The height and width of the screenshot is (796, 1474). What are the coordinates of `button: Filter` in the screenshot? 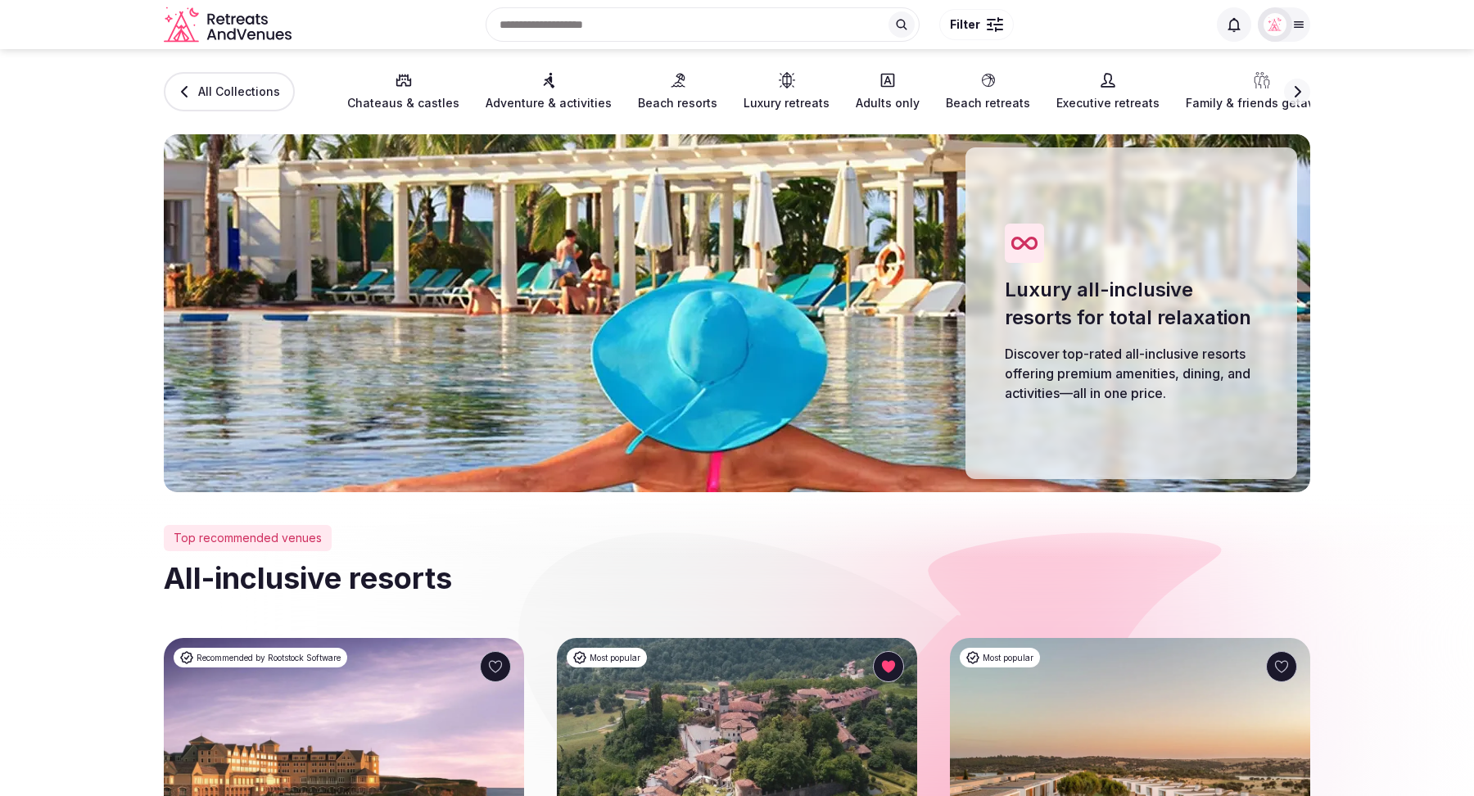 It's located at (976, 25).